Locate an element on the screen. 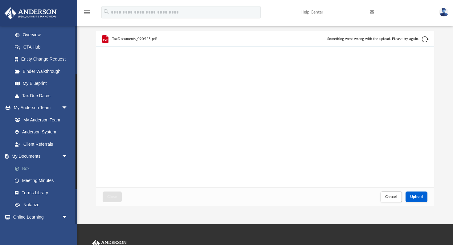  span: Cancel is located at coordinates (391, 197).